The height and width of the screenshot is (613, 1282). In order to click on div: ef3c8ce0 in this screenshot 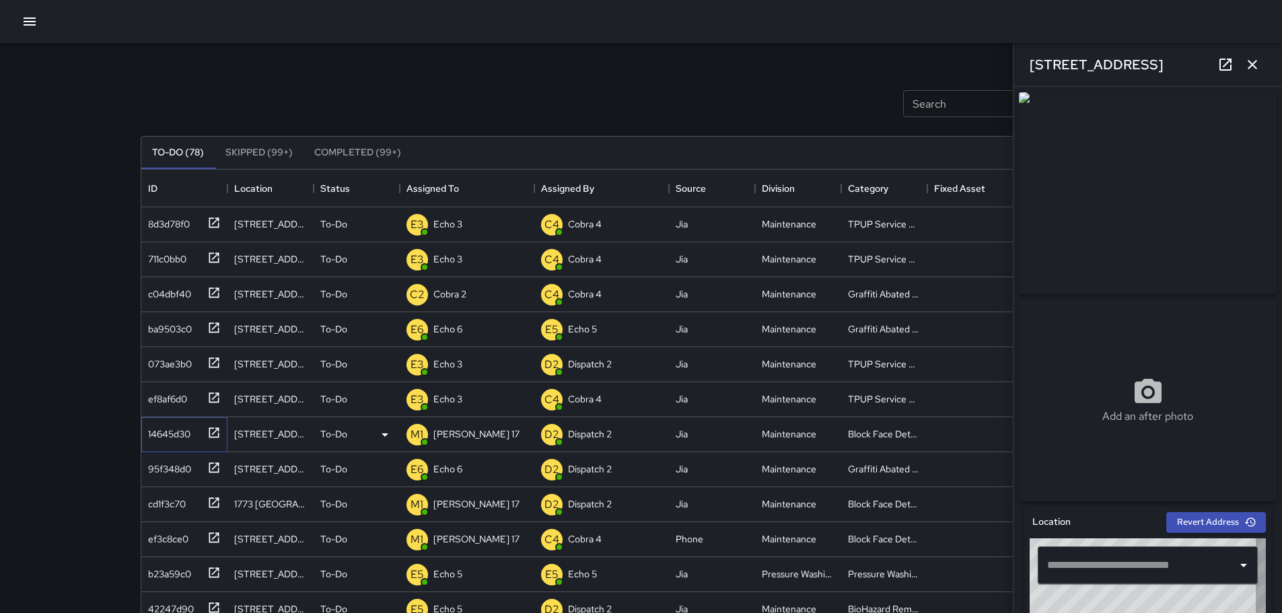, I will do `click(166, 536)`.